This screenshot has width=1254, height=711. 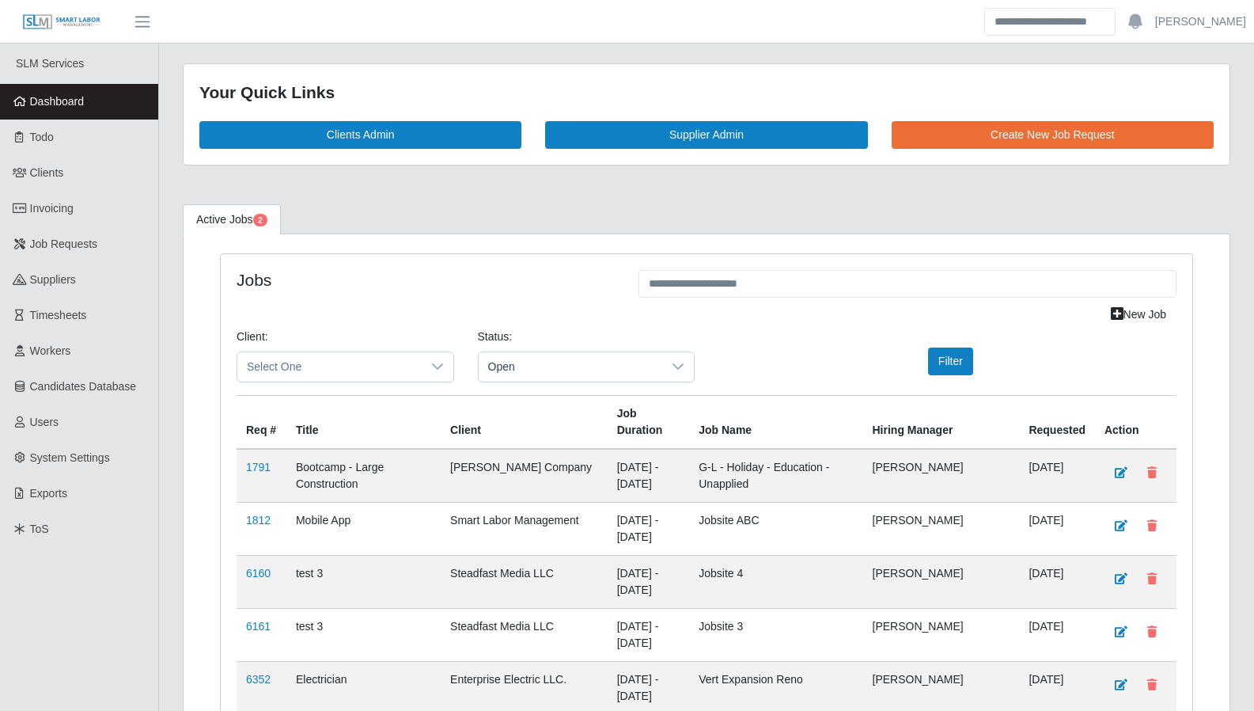 What do you see at coordinates (261, 422) in the screenshot?
I see `th: Req #` at bounding box center [261, 422].